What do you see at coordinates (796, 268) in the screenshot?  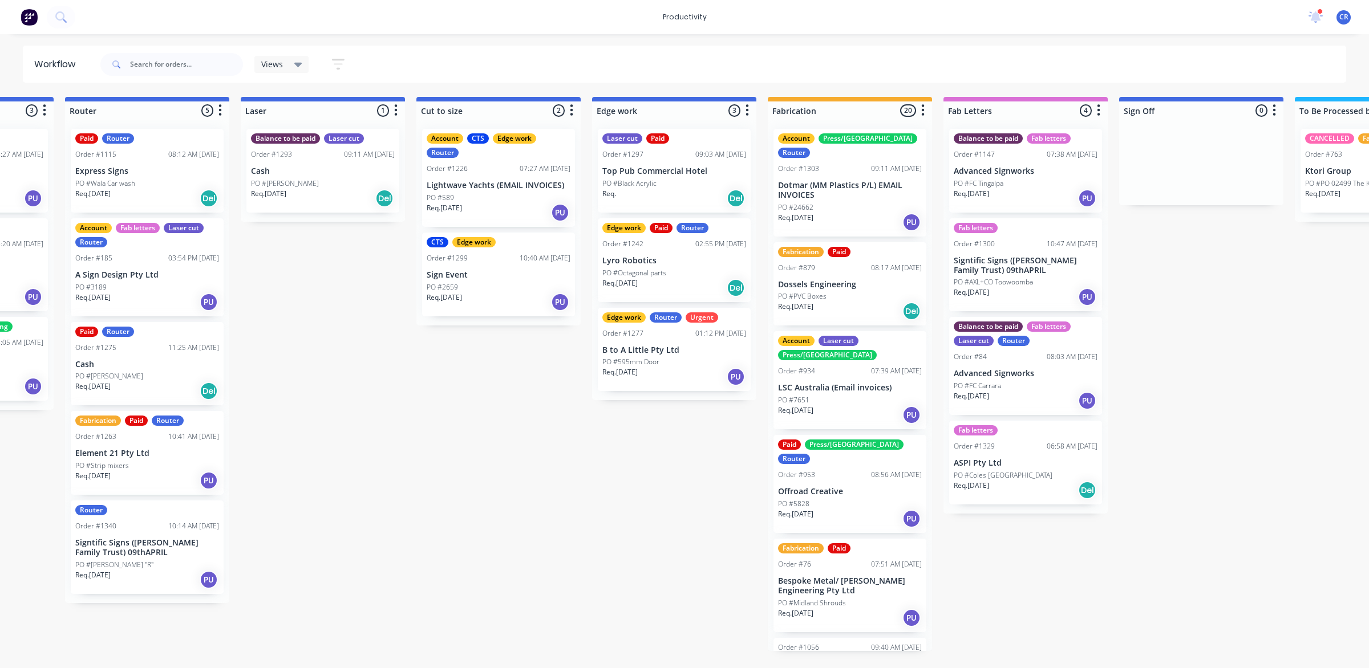 I see `div: Order #879` at bounding box center [796, 268].